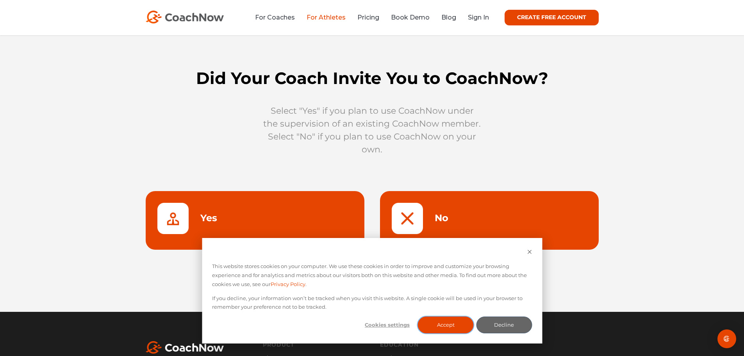 Image resolution: width=744 pixels, height=356 pixels. Describe the element at coordinates (727, 339) in the screenshot. I see `div: Open Intercom Messenger` at that location.